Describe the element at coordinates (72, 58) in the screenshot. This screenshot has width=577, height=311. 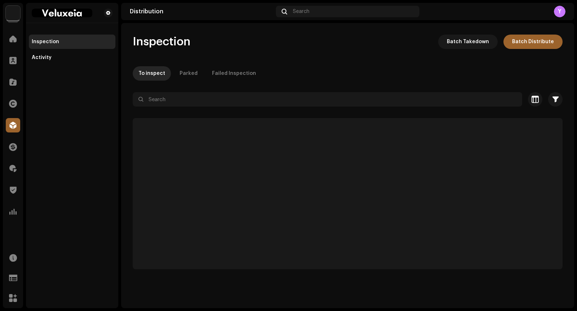
I see `re-m-nav-item: Activity` at that location.